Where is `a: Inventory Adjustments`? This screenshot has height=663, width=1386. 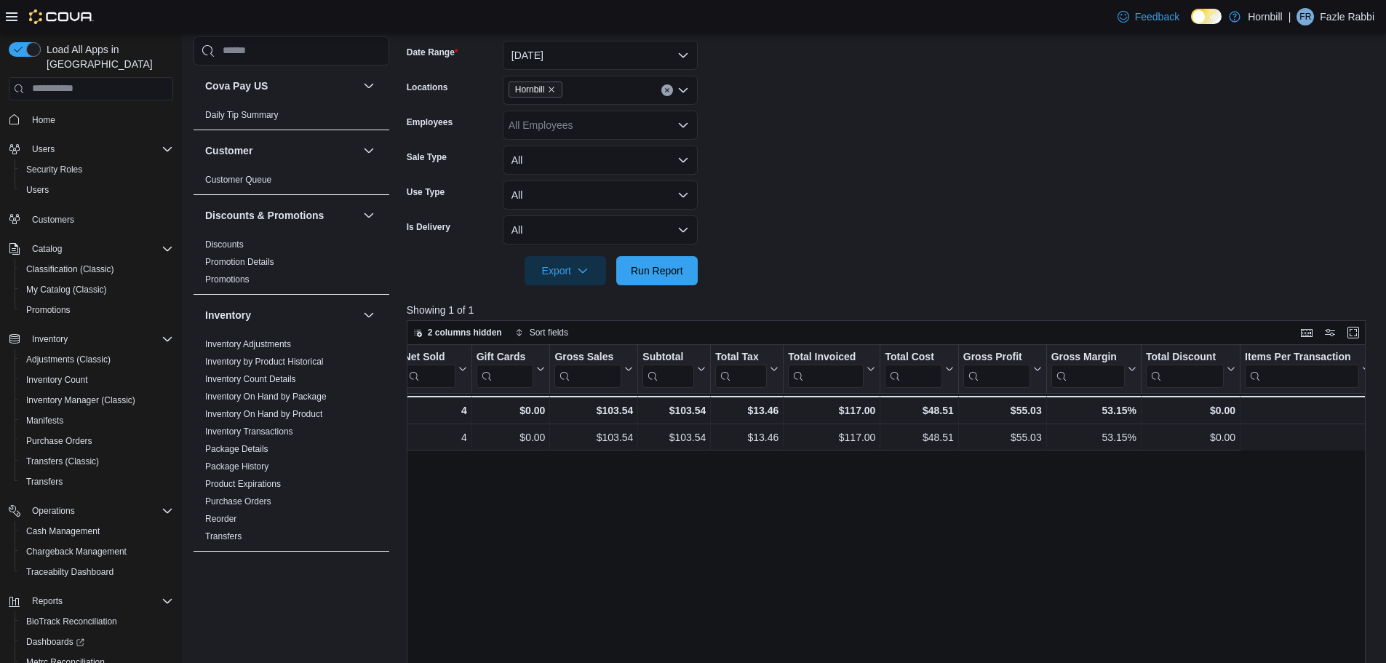
a: Inventory Adjustments is located at coordinates (248, 344).